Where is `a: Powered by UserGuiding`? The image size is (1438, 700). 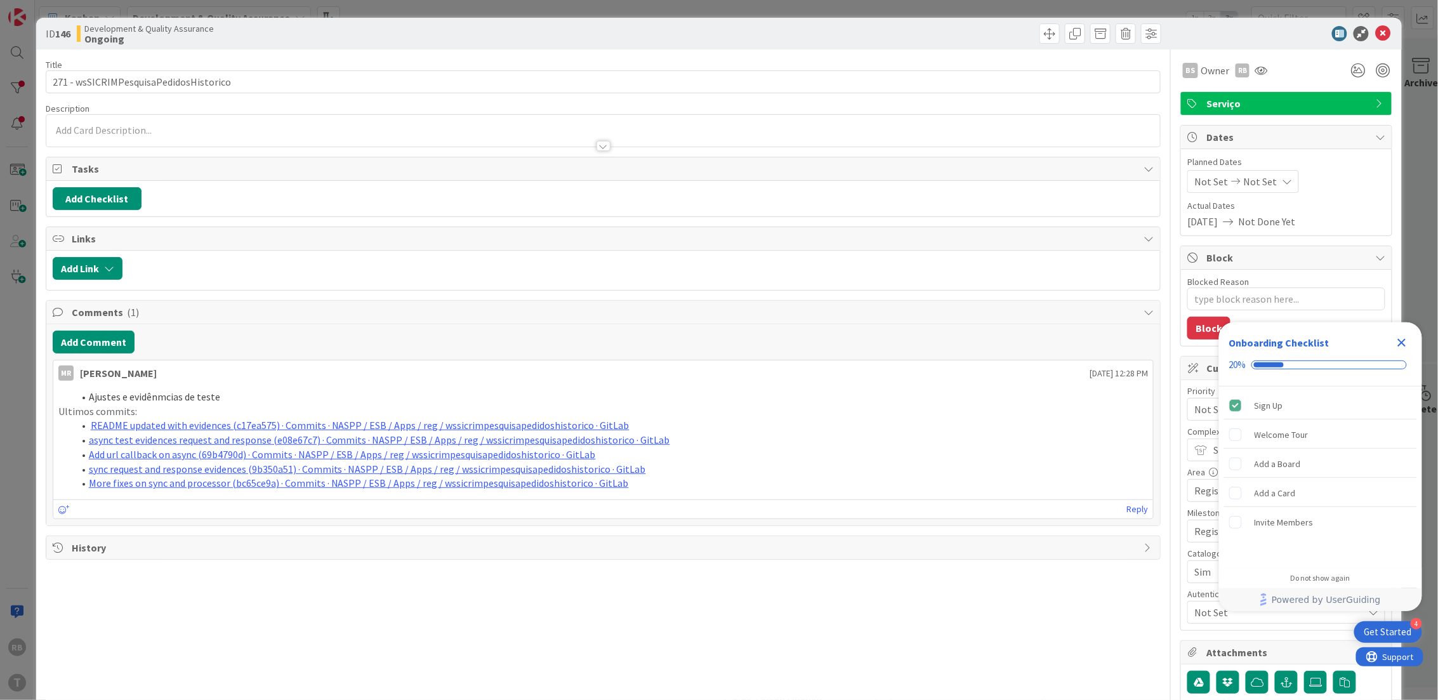 a: Powered by UserGuiding is located at coordinates (1320, 600).